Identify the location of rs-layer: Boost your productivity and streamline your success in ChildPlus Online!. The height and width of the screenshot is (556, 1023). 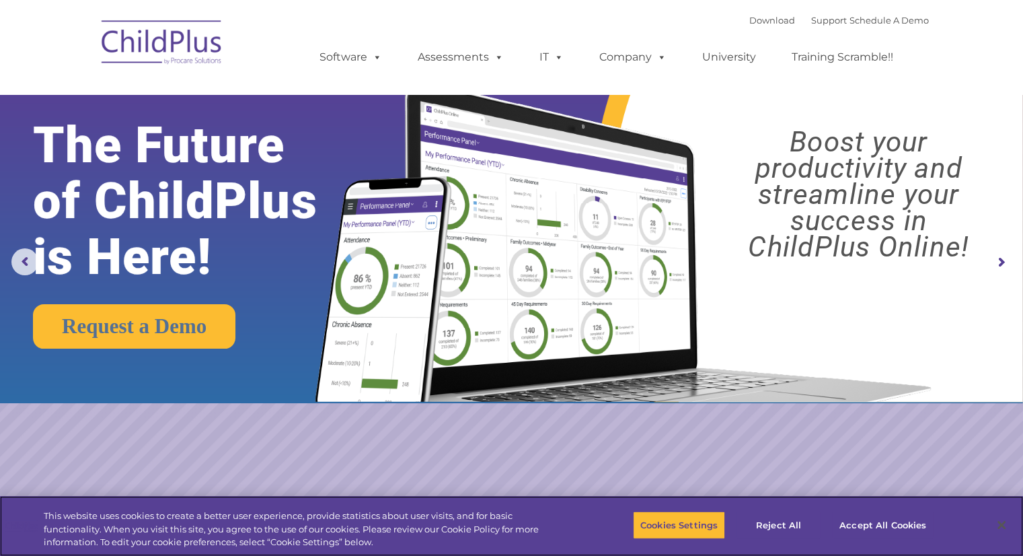
(858, 194).